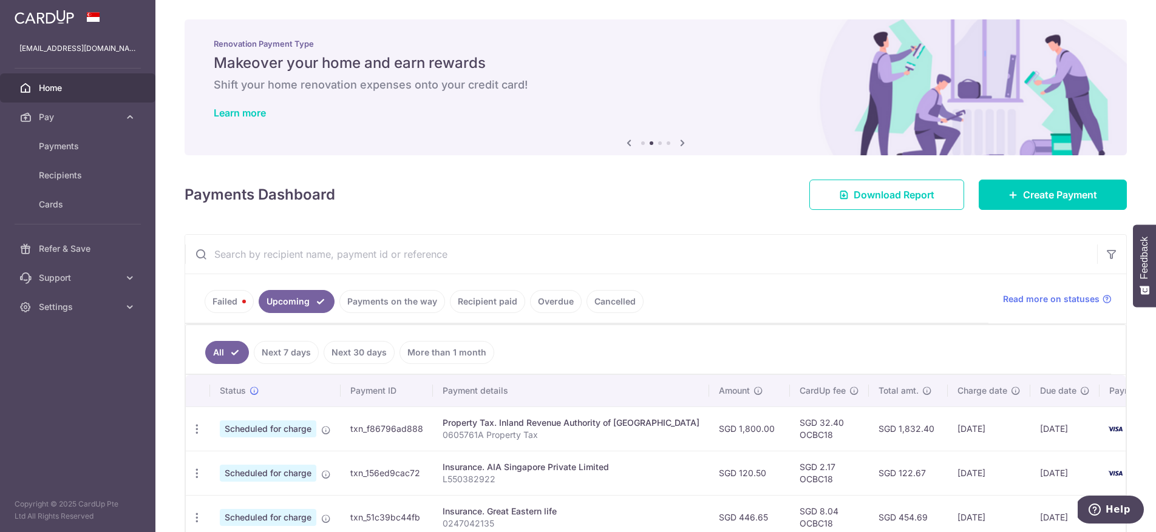 This screenshot has width=1156, height=532. I want to click on span: Payments, so click(79, 146).